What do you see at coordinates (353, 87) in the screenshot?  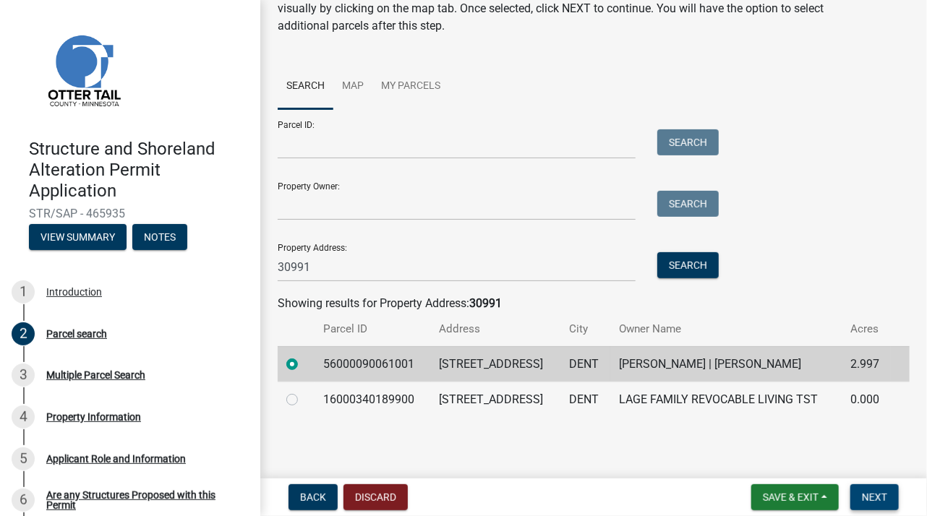 I see `a: Map` at bounding box center [353, 87].